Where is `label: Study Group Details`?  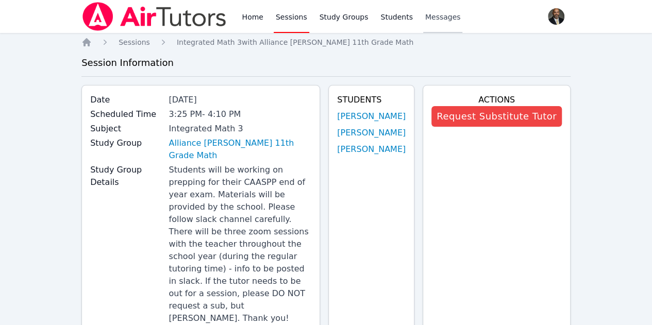 label: Study Group Details is located at coordinates (126, 176).